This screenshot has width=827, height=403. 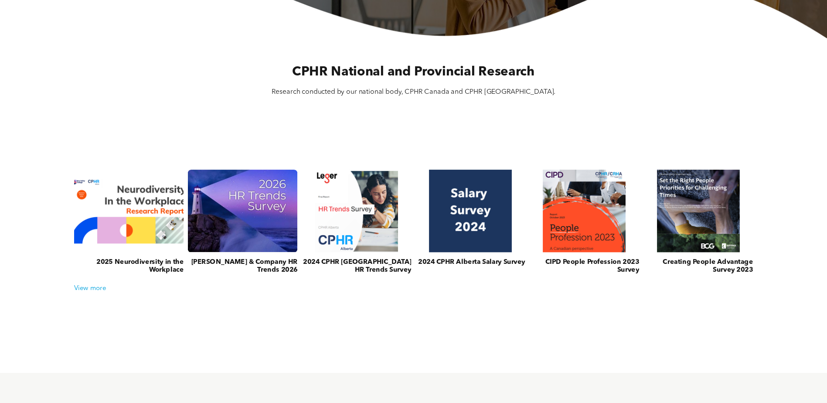 What do you see at coordinates (472, 263) in the screenshot?
I see `h3: 2024 CPHR Alberta Salary Survey` at bounding box center [472, 263].